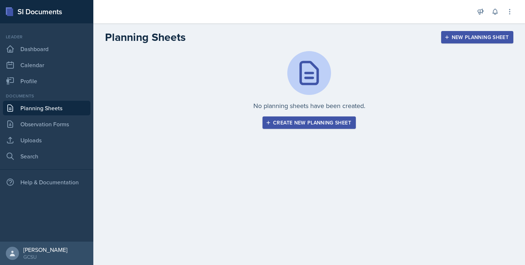 This screenshot has height=265, width=525. I want to click on div: Leader, so click(47, 37).